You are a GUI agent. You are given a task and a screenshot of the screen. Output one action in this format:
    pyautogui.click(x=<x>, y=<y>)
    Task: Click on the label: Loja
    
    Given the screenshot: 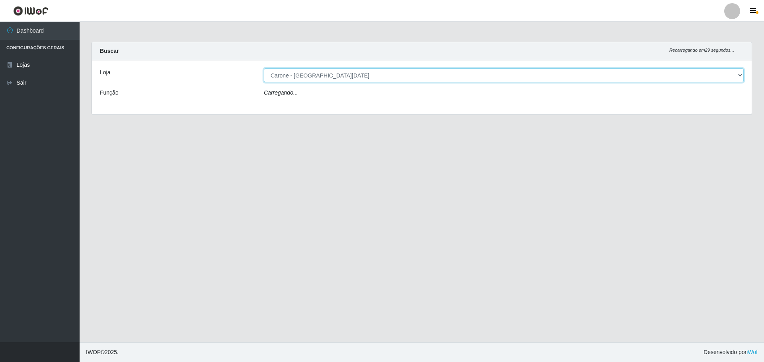 What is the action you would take?
    pyautogui.click(x=105, y=72)
    